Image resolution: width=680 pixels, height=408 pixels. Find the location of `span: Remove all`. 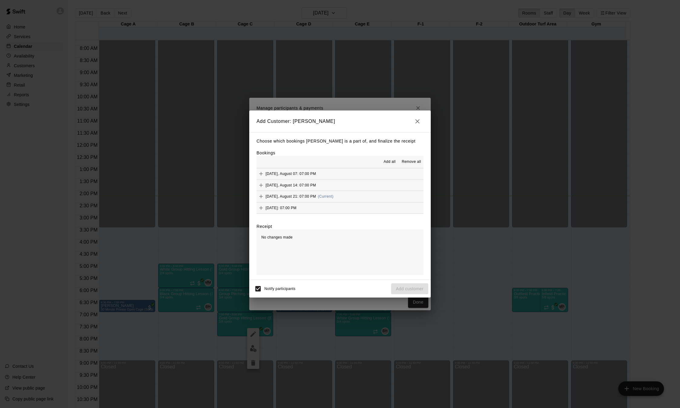

span: Remove all is located at coordinates (411, 162).